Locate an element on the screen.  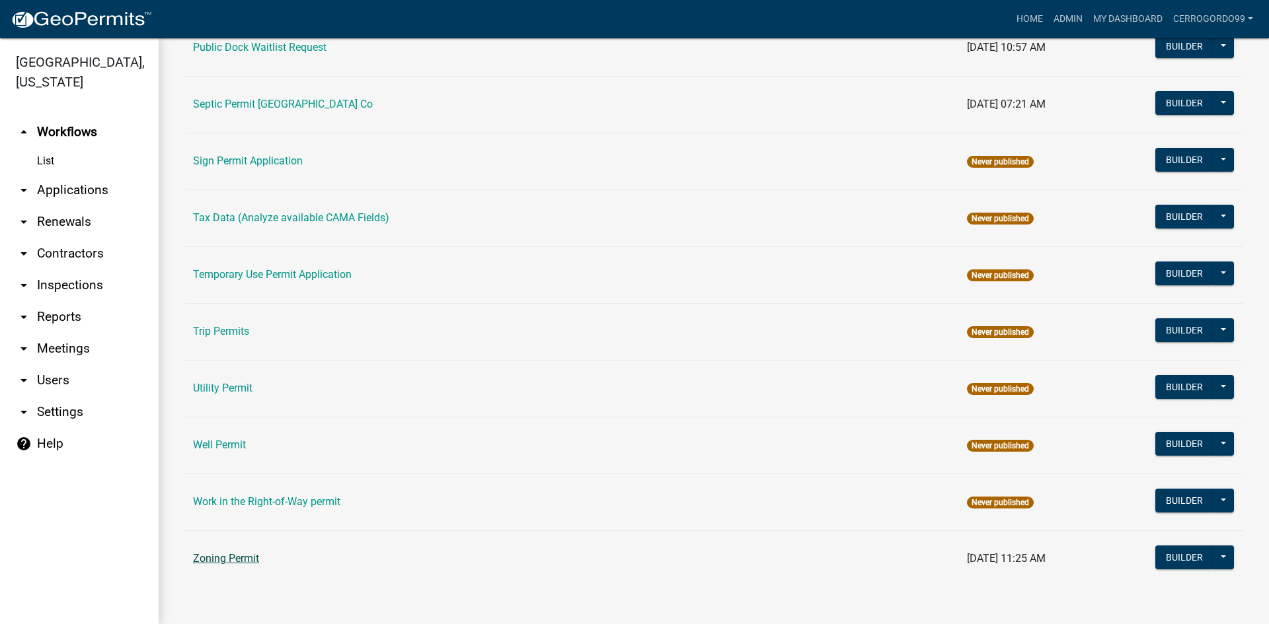
a: Cerrogordo99 is located at coordinates (1212, 19).